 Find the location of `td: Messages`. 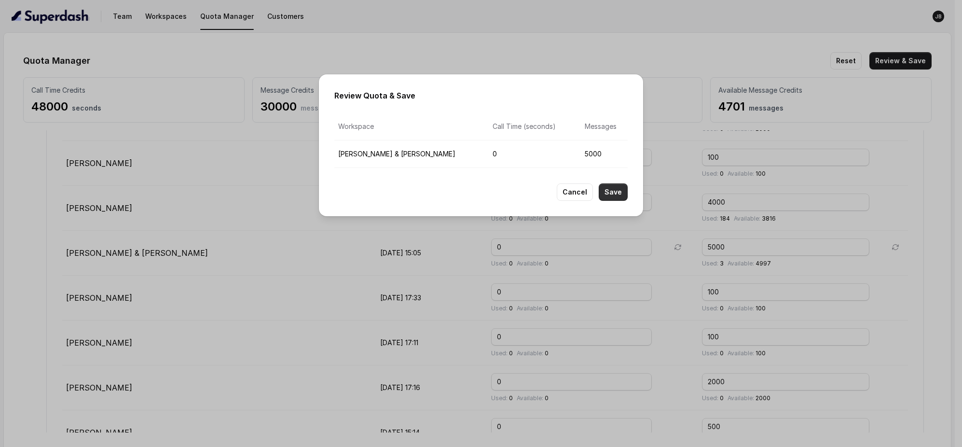

td: Messages is located at coordinates (602, 126).